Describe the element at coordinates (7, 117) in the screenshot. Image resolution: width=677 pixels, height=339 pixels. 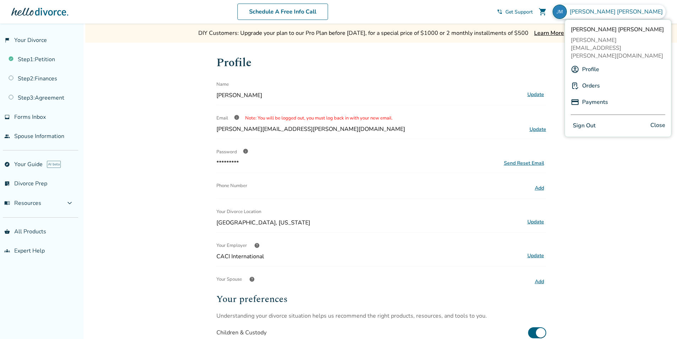
I see `span: inbox` at that location.